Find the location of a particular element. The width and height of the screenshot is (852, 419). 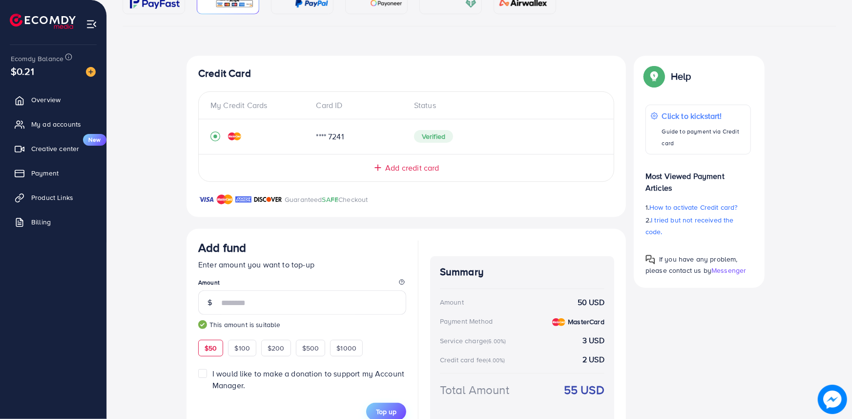

a: Creative centerNew is located at coordinates (53, 149).